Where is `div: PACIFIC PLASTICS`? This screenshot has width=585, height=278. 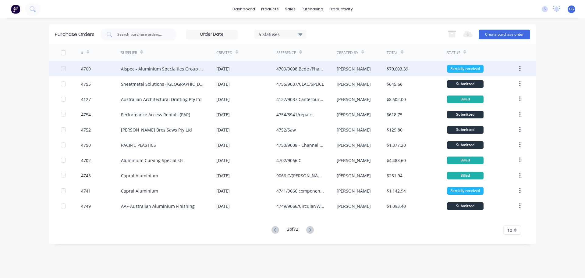
div: PACIFIC PLASTICS is located at coordinates (138, 145).